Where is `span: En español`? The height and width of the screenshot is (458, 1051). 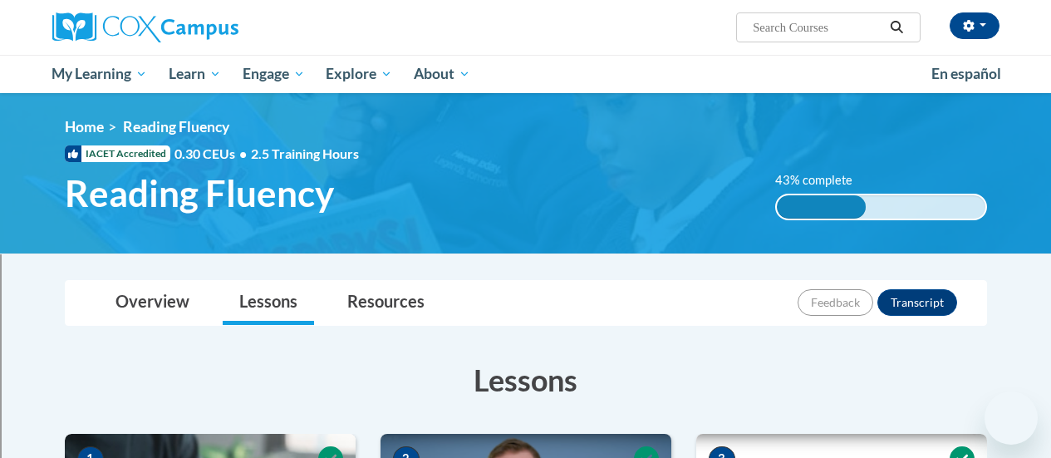 span: En español is located at coordinates (967, 73).